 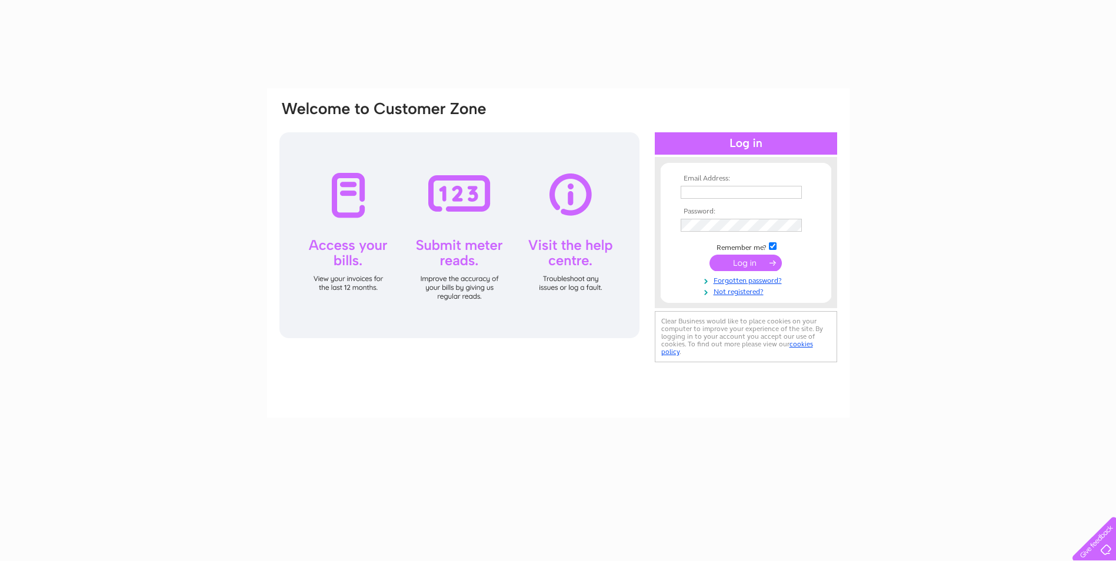 What do you see at coordinates (746, 179) in the screenshot?
I see `th: Email Address:` at bounding box center [746, 179].